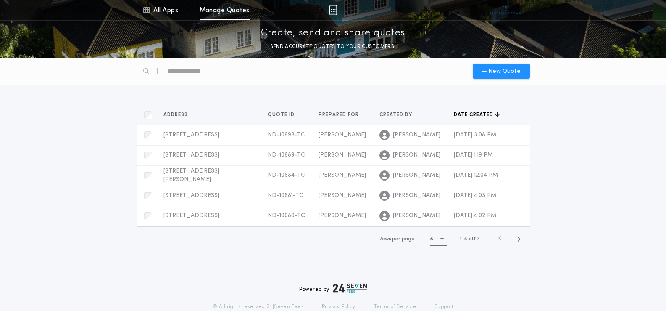 The width and height of the screenshot is (666, 311). I want to click on button: Quote ID, so click(284, 115).